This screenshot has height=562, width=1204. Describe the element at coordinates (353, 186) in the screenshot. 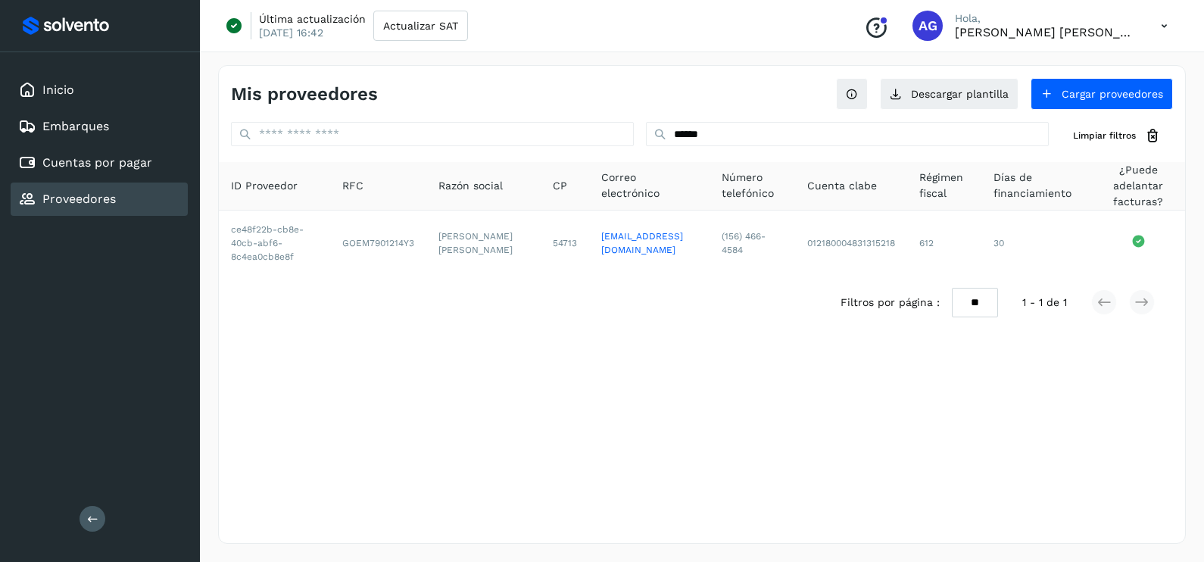

I see `span: RFC` at that location.